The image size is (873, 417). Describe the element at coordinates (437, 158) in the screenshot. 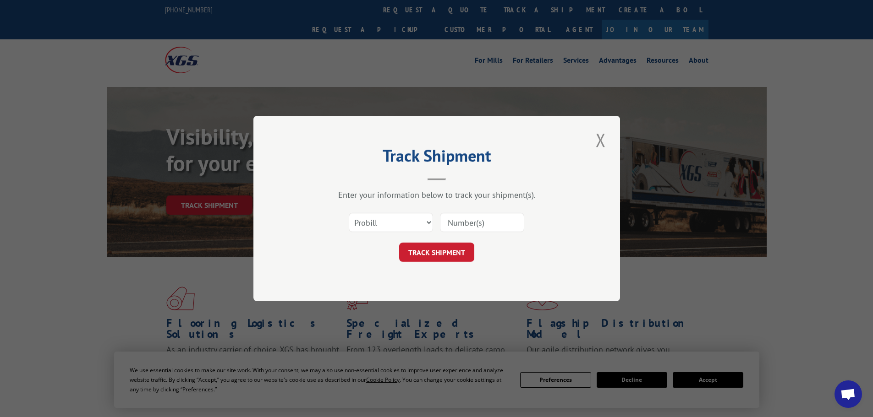

I see `h2: Track Shipment` at that location.